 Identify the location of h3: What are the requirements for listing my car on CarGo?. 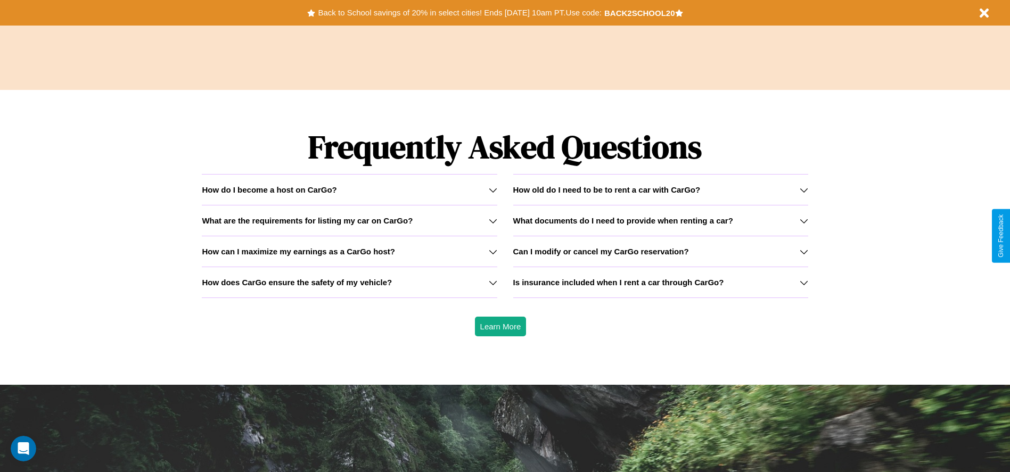
(307, 220).